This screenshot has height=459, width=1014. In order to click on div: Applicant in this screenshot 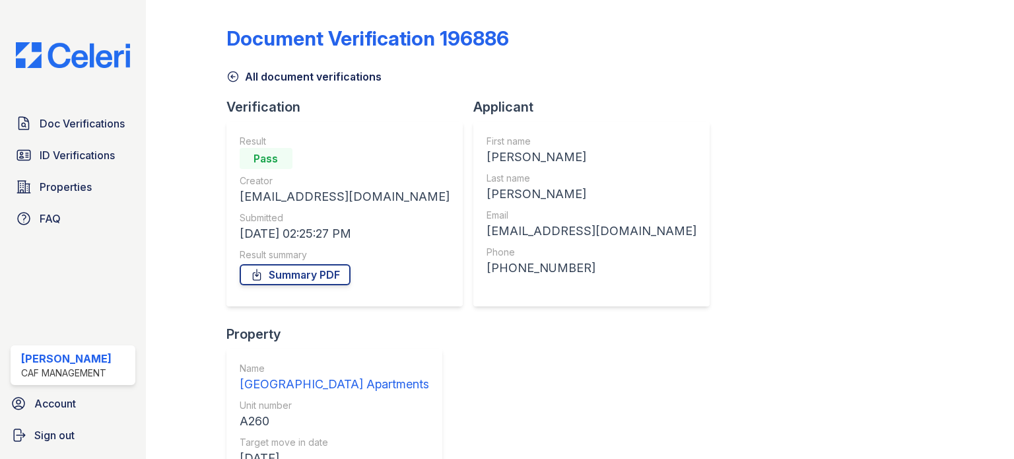, I will do `click(597, 107)`.